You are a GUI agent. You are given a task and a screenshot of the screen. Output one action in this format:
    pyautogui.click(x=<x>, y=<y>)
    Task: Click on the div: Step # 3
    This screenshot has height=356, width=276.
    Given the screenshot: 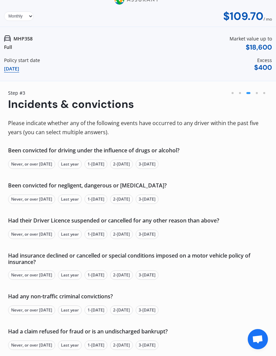 What is the action you would take?
    pyautogui.click(x=71, y=93)
    